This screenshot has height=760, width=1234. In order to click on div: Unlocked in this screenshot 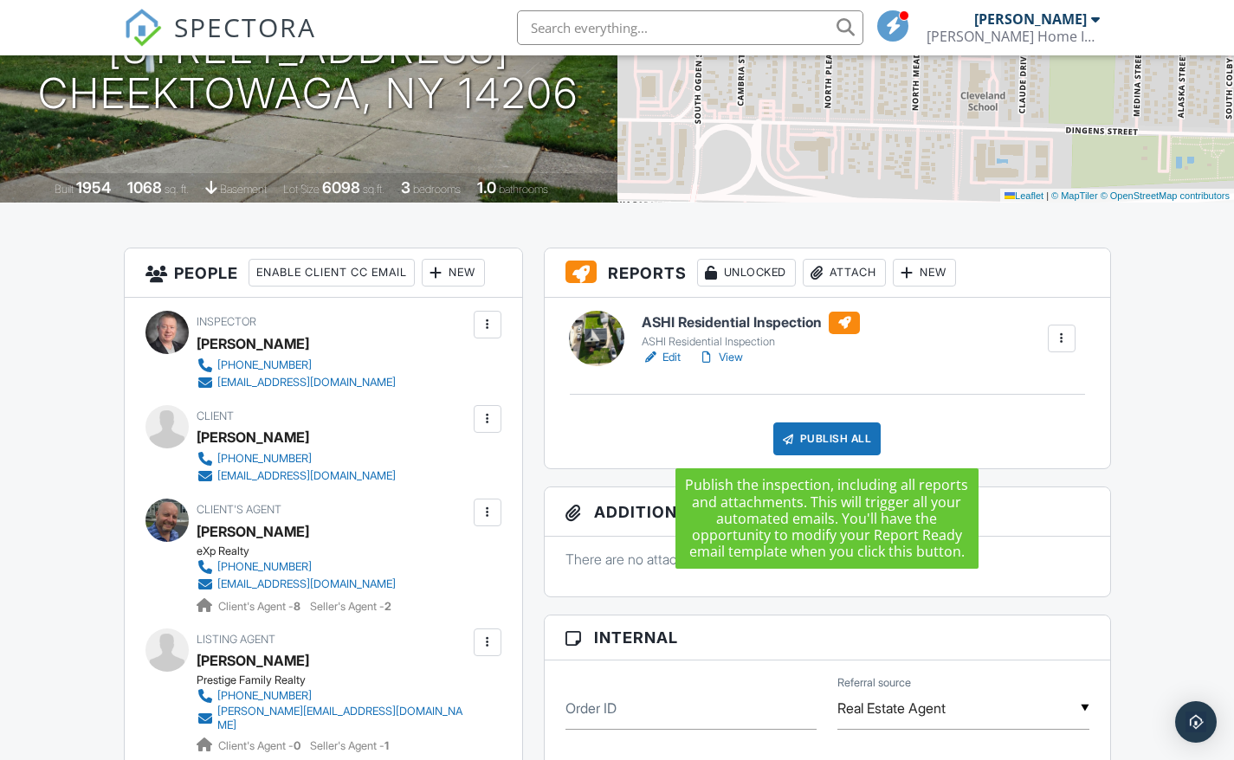, I will do `click(747, 273)`.